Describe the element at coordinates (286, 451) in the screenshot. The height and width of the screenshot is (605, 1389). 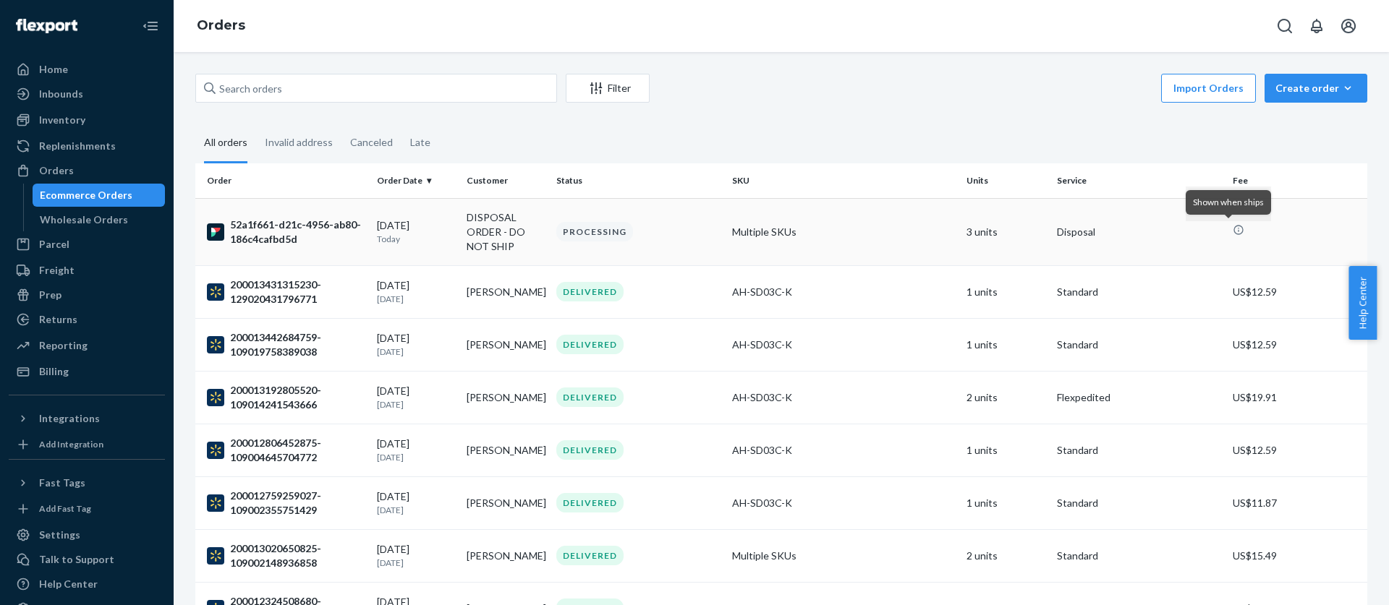
I see `div: 200012806452875-109004645704772` at that location.